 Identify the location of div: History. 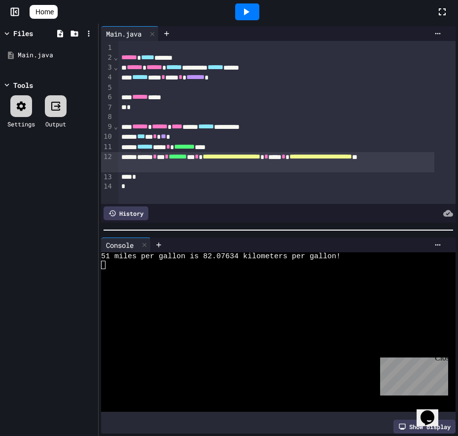
(126, 213).